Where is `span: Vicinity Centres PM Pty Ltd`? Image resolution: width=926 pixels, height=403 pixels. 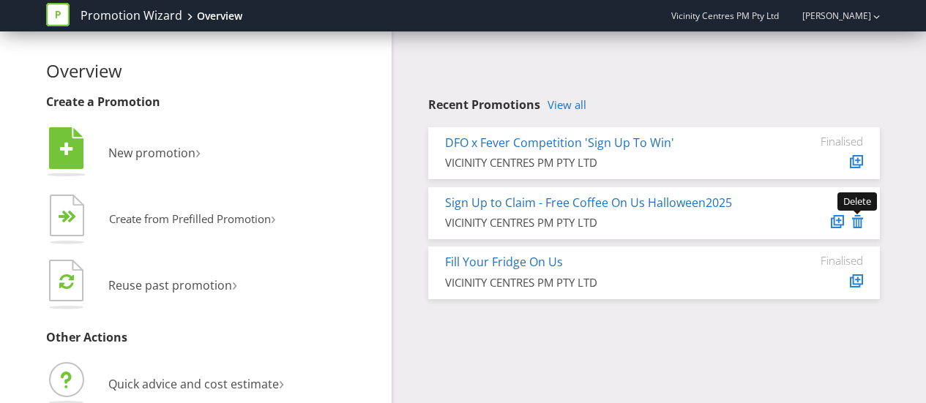
span: Vicinity Centres PM Pty Ltd is located at coordinates (725, 15).